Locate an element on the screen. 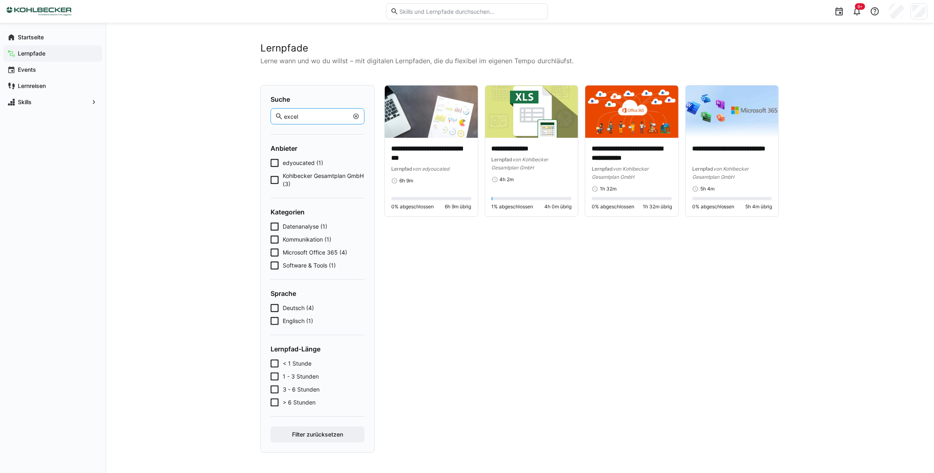 Image resolution: width=934 pixels, height=473 pixels. span: 1 - 3 Stunden is located at coordinates (300, 376).